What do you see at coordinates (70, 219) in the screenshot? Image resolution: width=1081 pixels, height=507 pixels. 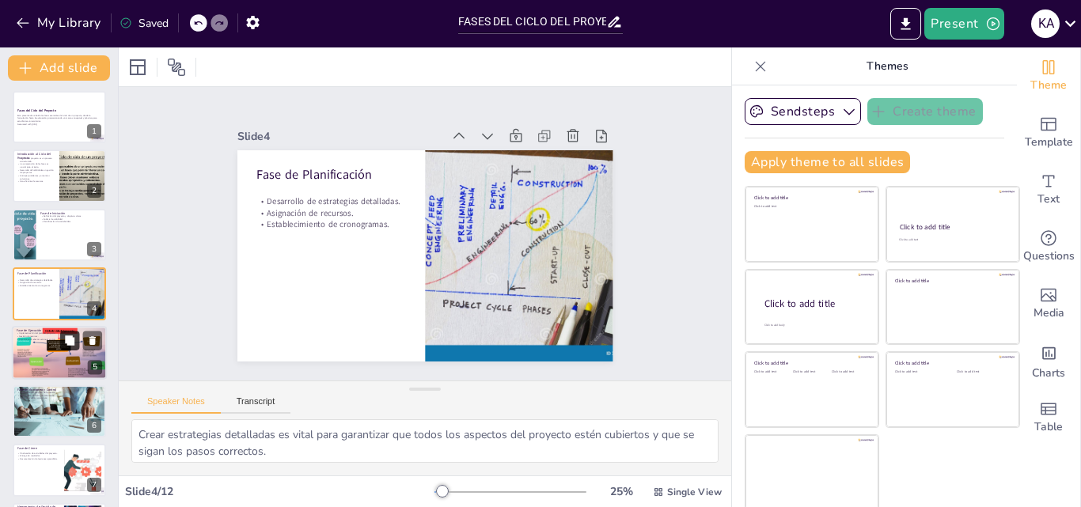 I see `p: Análisis de viabilidad.` at bounding box center [70, 219].